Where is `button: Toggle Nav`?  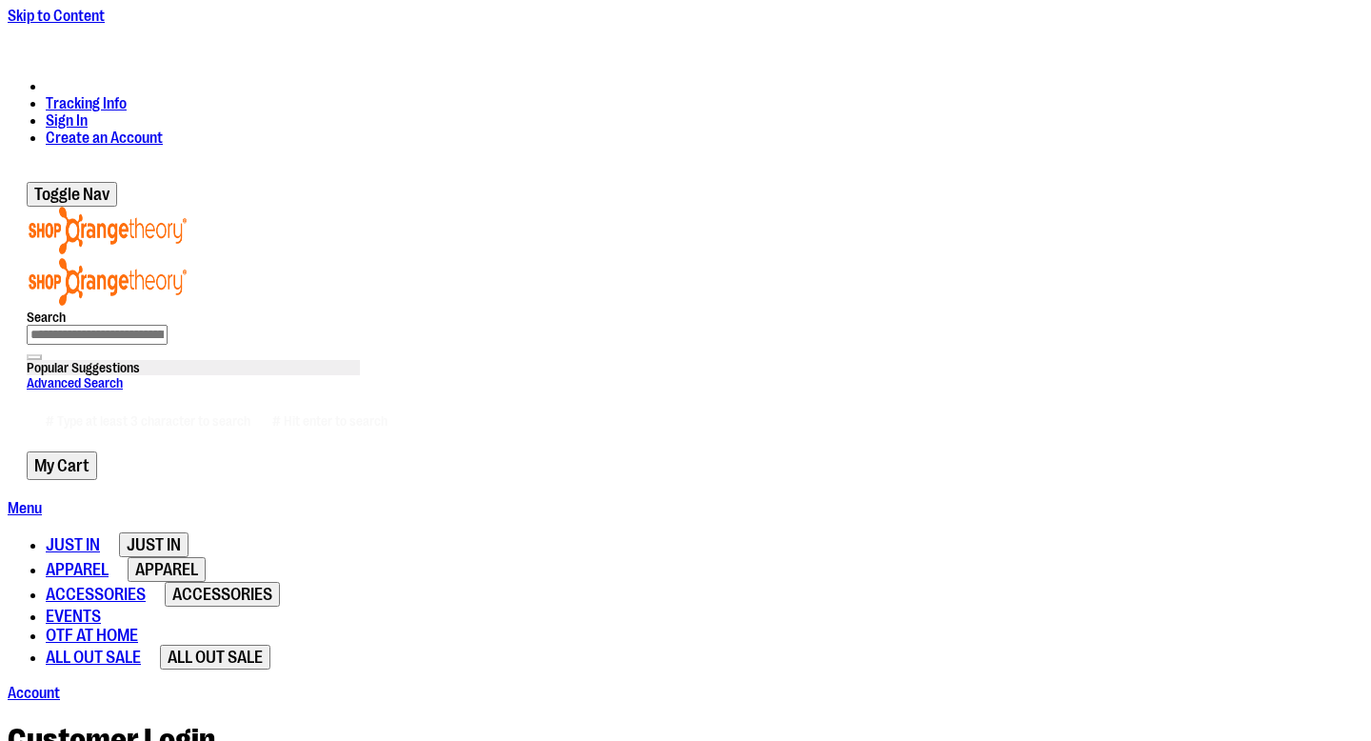 button: Toggle Nav is located at coordinates (71, 194).